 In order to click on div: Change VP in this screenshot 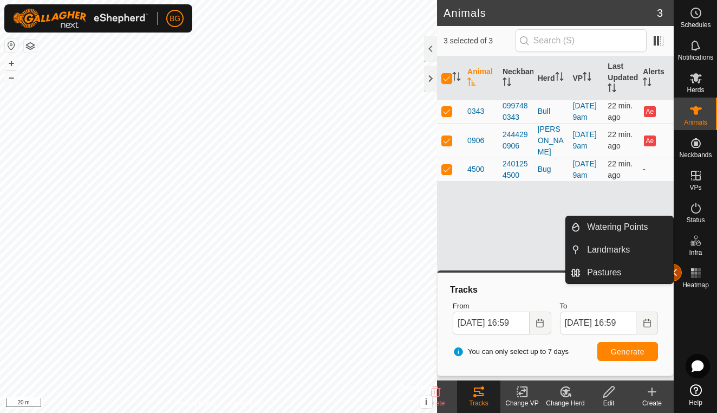, I will do `click(522, 403)`.